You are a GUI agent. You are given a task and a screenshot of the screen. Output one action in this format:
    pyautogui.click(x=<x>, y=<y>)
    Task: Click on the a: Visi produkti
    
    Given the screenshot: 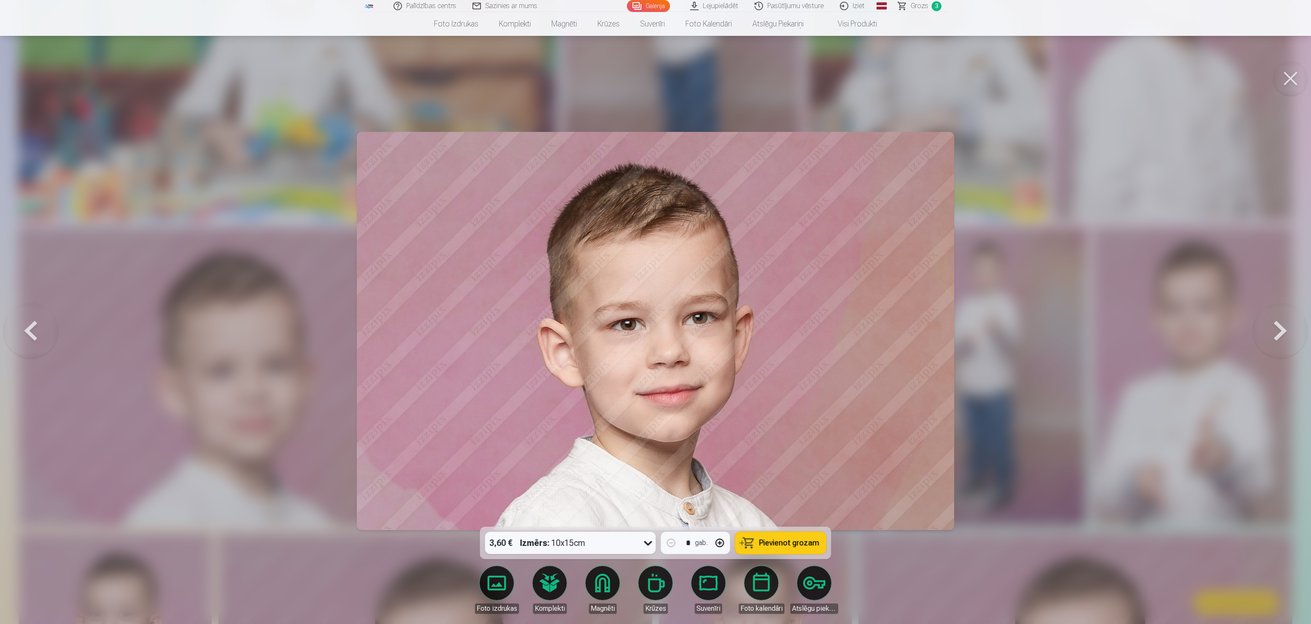 What is the action you would take?
    pyautogui.click(x=850, y=24)
    